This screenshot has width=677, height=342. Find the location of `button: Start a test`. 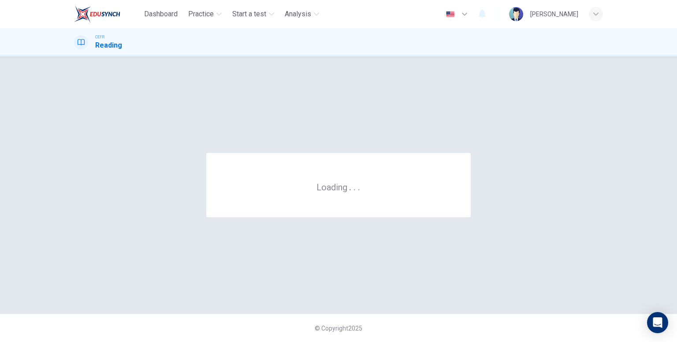

button: Start a test is located at coordinates (253, 14).